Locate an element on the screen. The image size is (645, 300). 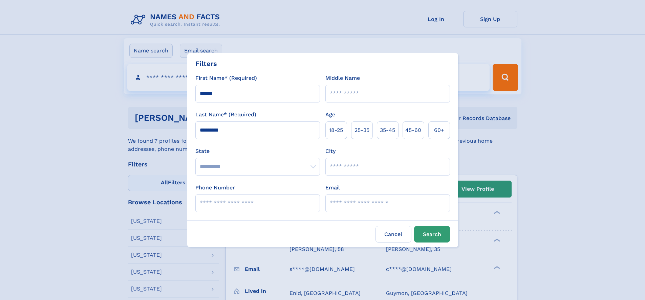
label: Last Name* (Required) is located at coordinates (226, 115).